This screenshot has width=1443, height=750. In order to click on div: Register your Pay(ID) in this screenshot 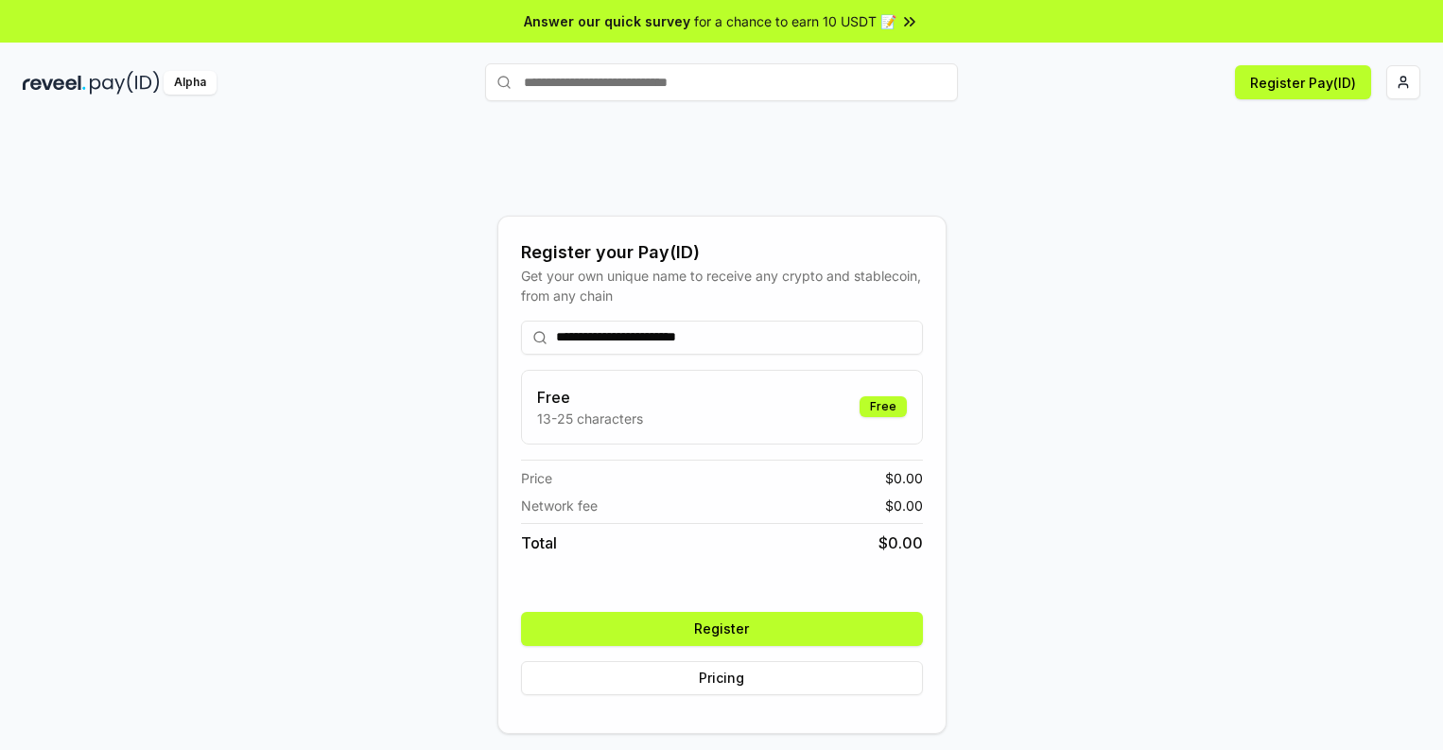, I will do `click(721, 252)`.